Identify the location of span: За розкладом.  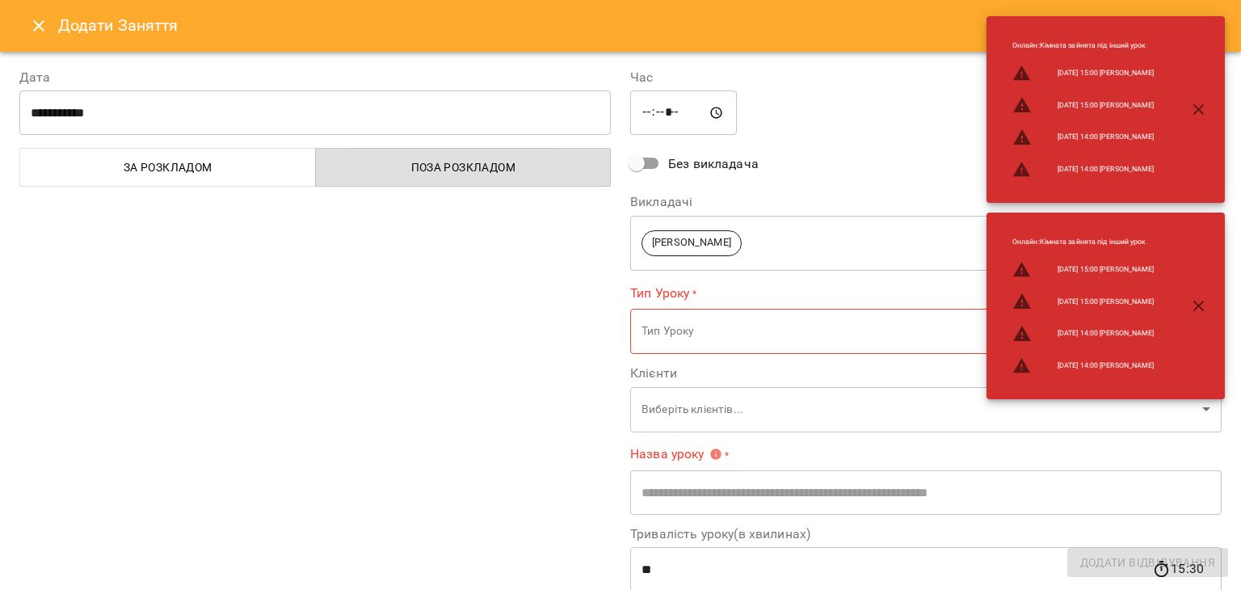
(168, 167).